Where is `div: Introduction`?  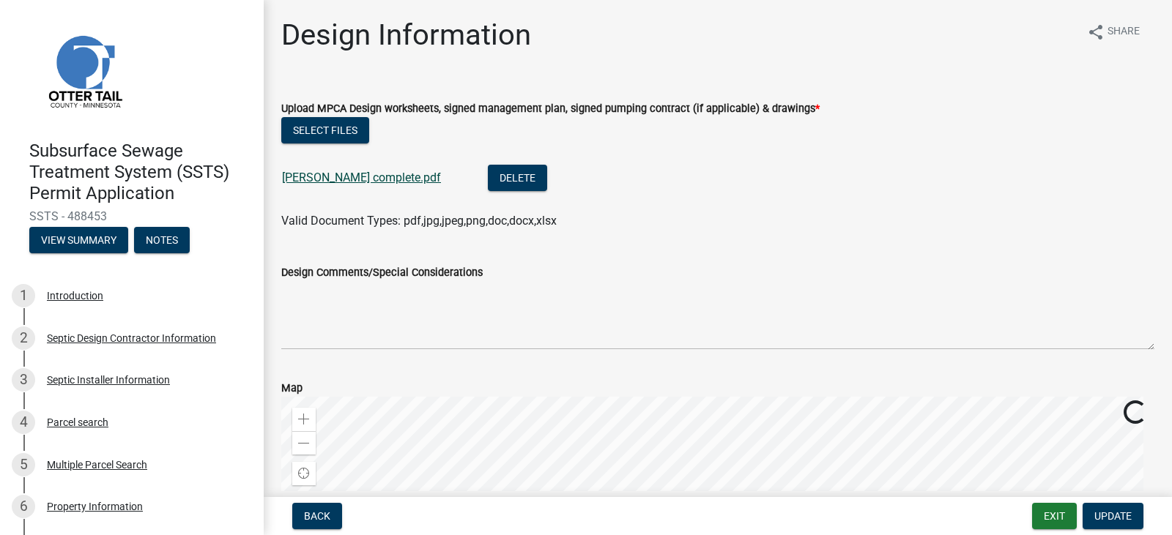
div: Introduction is located at coordinates (75, 296).